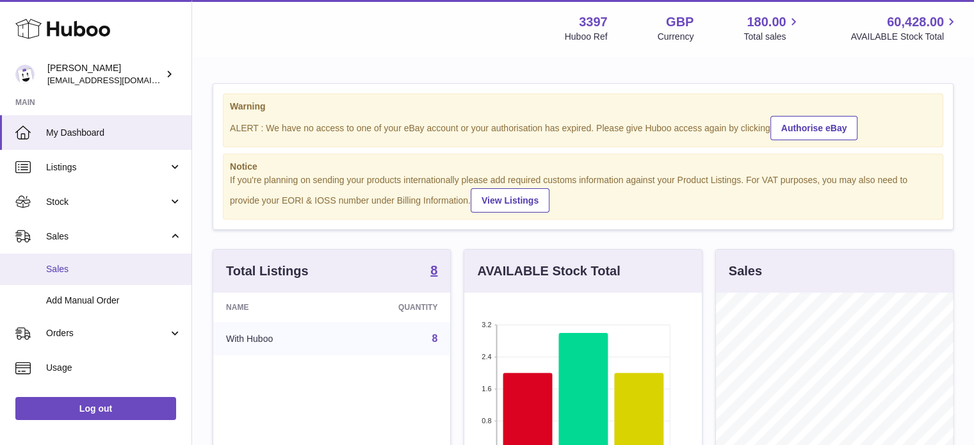  Describe the element at coordinates (679, 22) in the screenshot. I see `strong: GBP` at that location.